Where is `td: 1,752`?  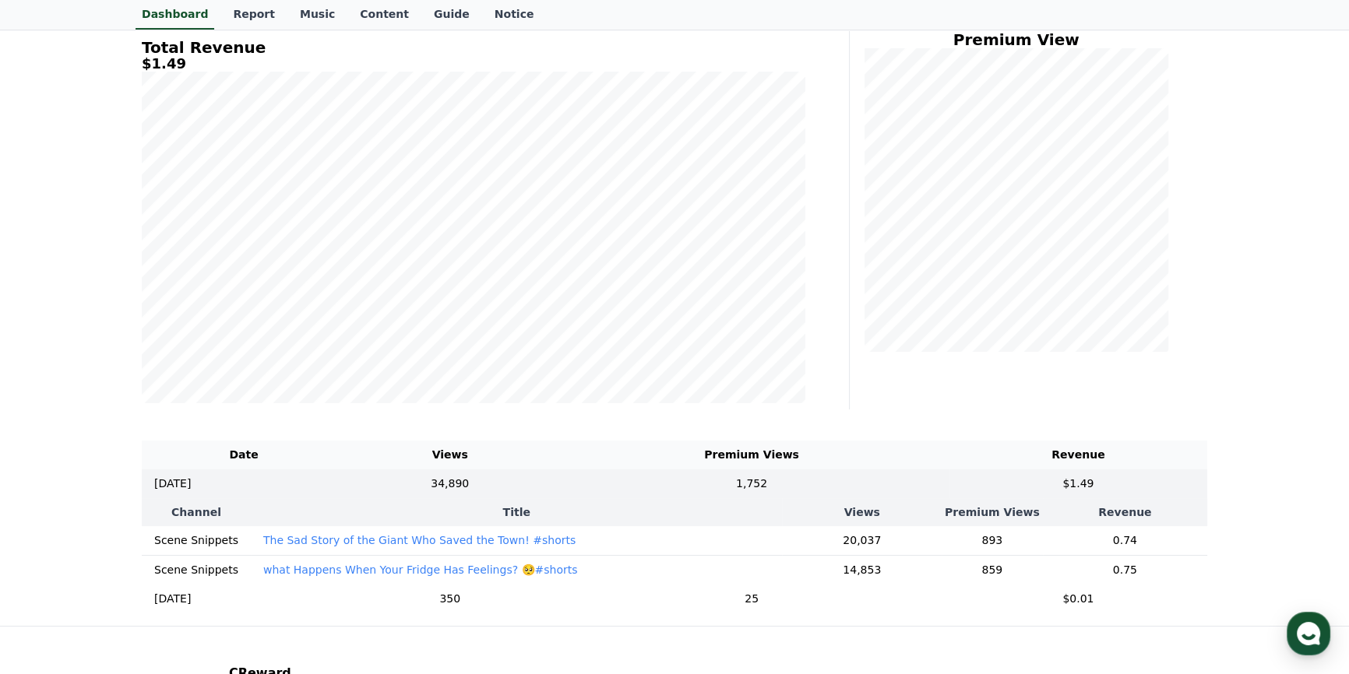 td: 1,752 is located at coordinates (751, 484).